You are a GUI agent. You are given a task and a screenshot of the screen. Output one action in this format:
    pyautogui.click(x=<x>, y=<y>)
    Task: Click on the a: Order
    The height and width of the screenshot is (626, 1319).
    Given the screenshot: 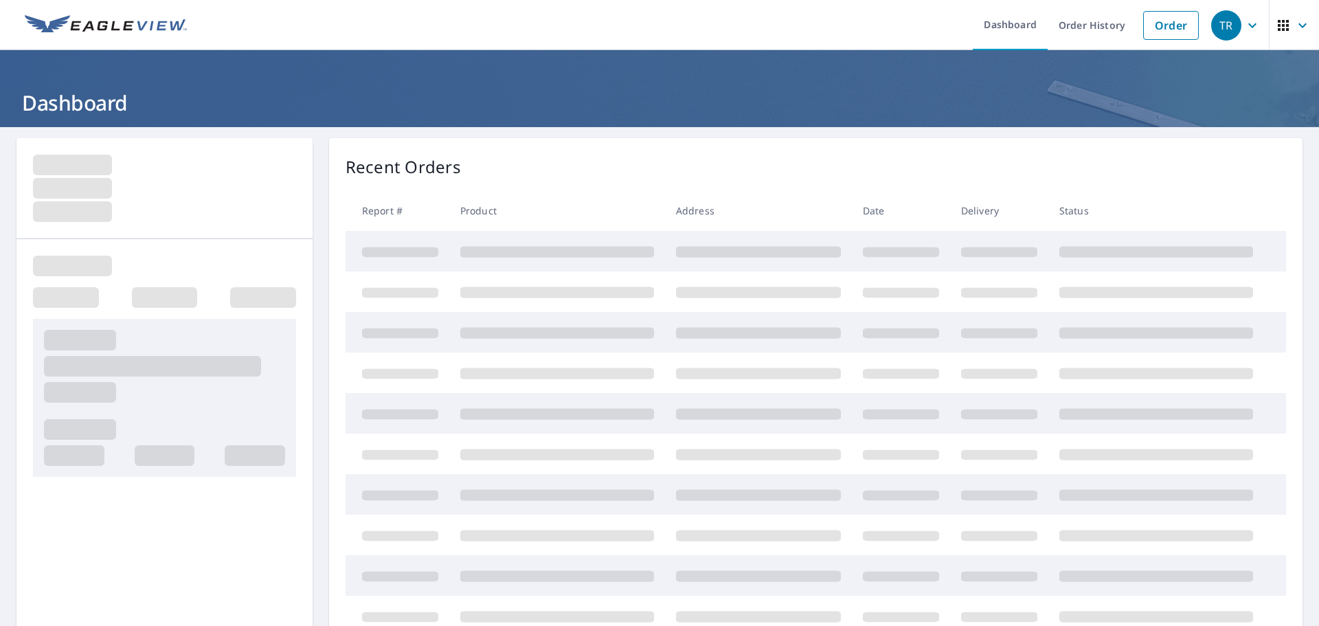 What is the action you would take?
    pyautogui.click(x=1170, y=25)
    